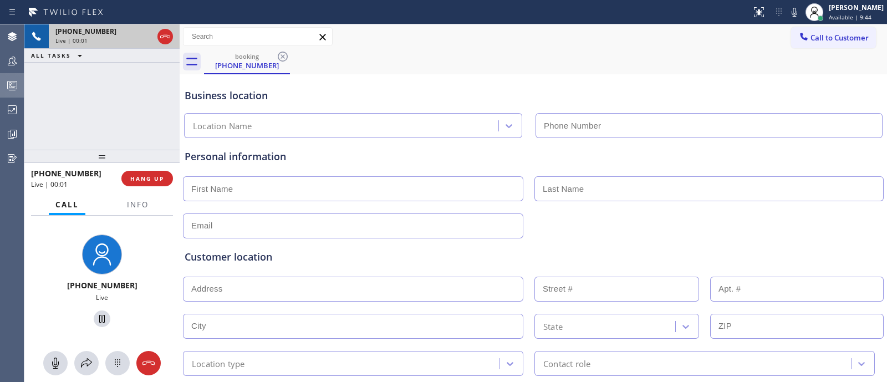  What do you see at coordinates (147, 178) in the screenshot?
I see `span: HANG UP` at bounding box center [147, 178].